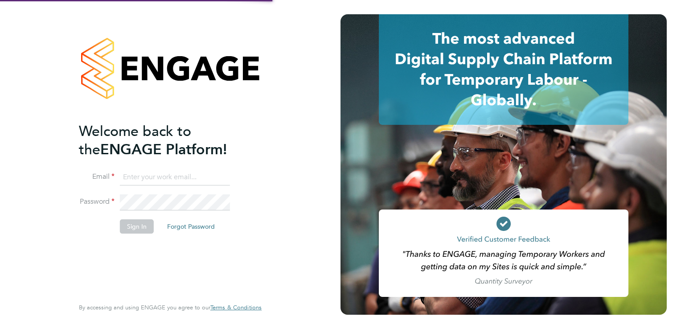 The image size is (681, 329). Describe the element at coordinates (236, 307) in the screenshot. I see `span: Terms & Conditions` at that location.